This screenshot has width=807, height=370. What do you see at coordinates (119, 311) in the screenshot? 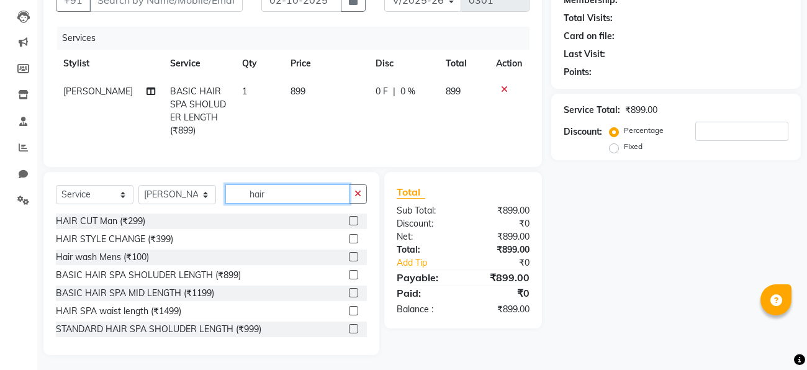
I see `div: HAIR SPA waist length (₹1499)` at bounding box center [119, 311].